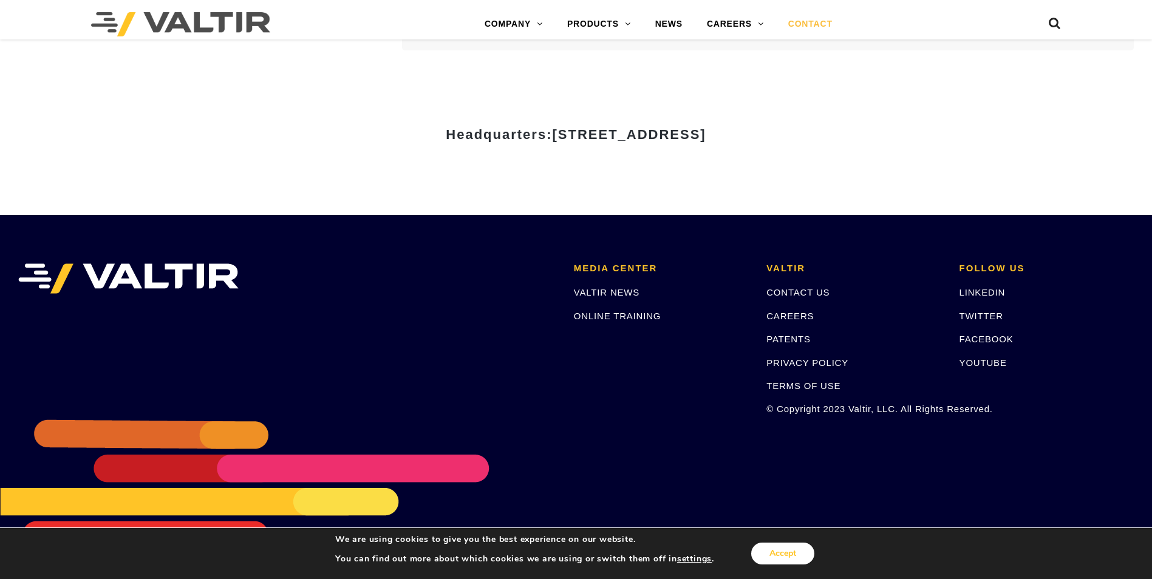  I want to click on a: ONLINE TRAINING, so click(617, 316).